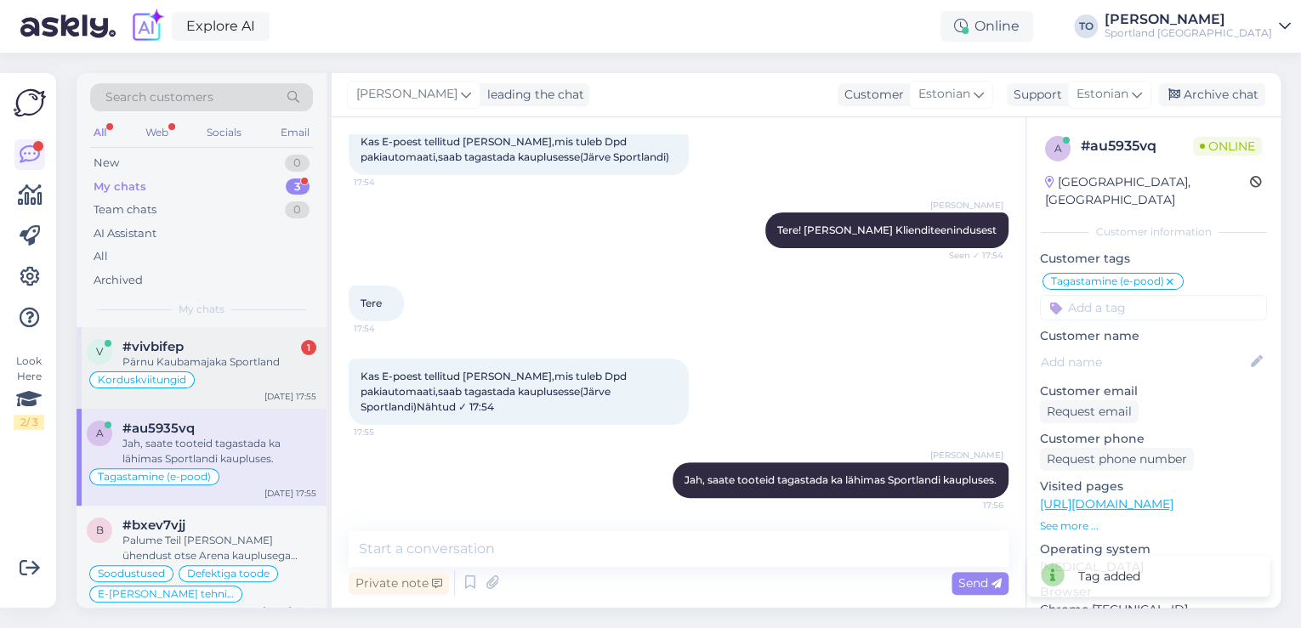 This screenshot has width=1301, height=628. Describe the element at coordinates (1153, 308) in the screenshot. I see `input: Add a tag` at that location.